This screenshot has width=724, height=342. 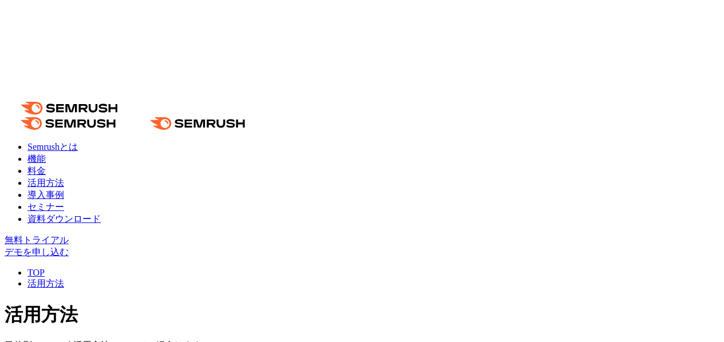 What do you see at coordinates (46, 194) in the screenshot?
I see `a: 導入事例` at bounding box center [46, 194].